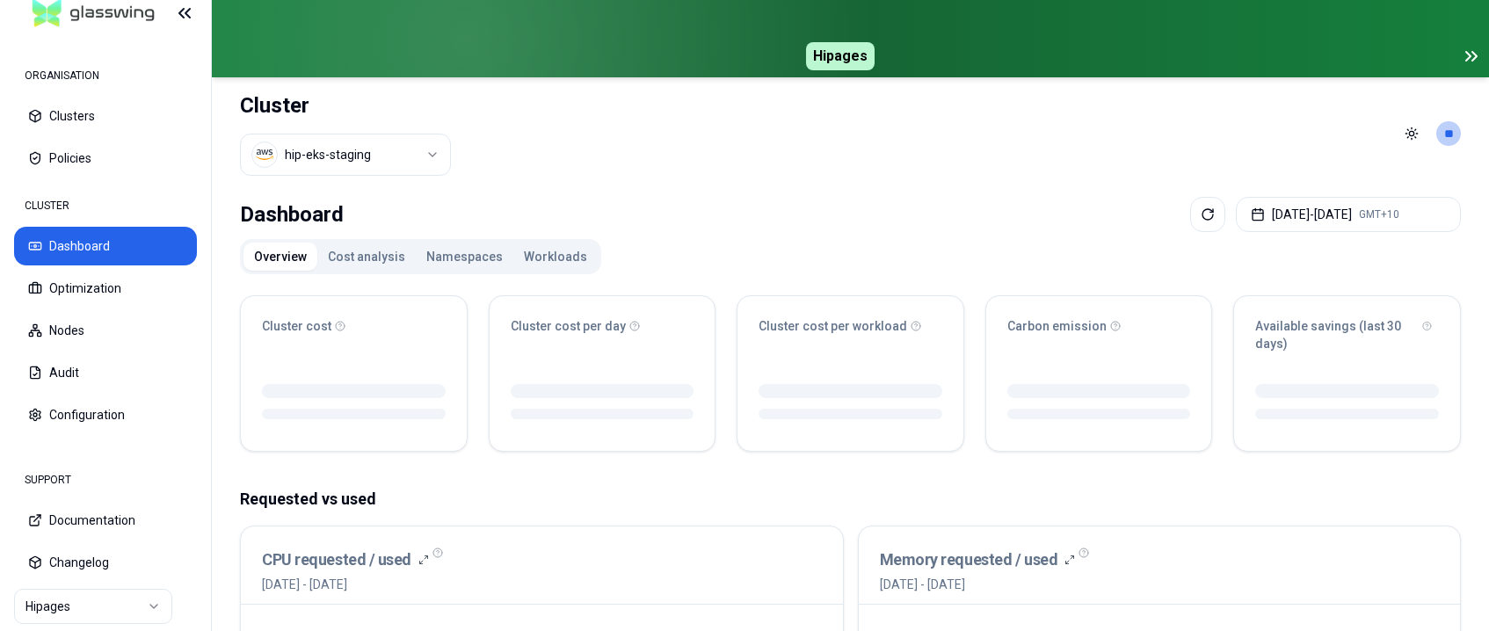  I want to click on button: Workloads, so click(556, 257).